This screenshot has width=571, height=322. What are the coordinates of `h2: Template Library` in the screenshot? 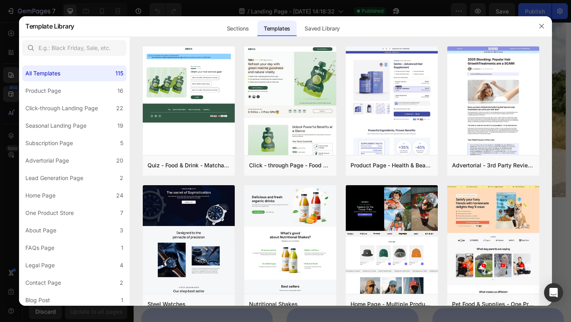 It's located at (50, 26).